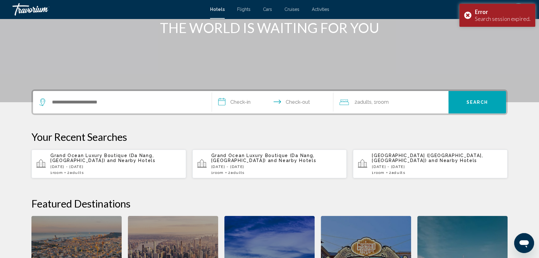 The width and height of the screenshot is (539, 258). What do you see at coordinates (244, 9) in the screenshot?
I see `a: Flights` at bounding box center [244, 9].